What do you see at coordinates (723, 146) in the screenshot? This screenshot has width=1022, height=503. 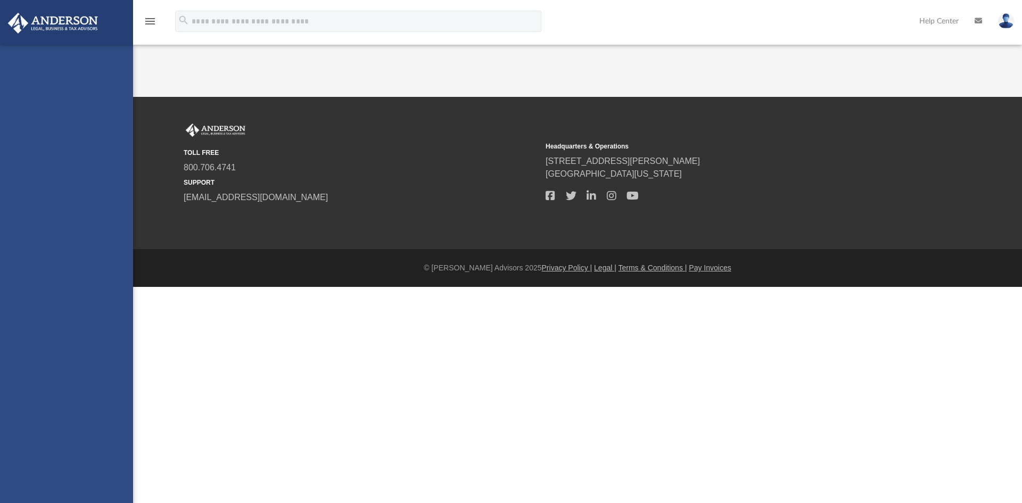 I see `small: Headquarters & Operations` at bounding box center [723, 146].